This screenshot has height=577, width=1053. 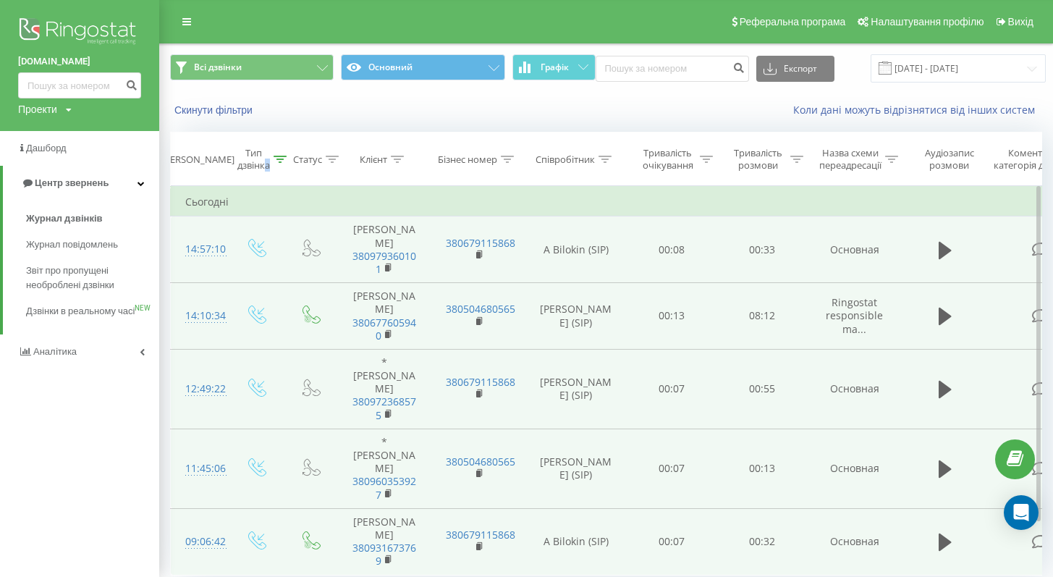 I want to click on a: Журнал повідомлень, so click(x=93, y=245).